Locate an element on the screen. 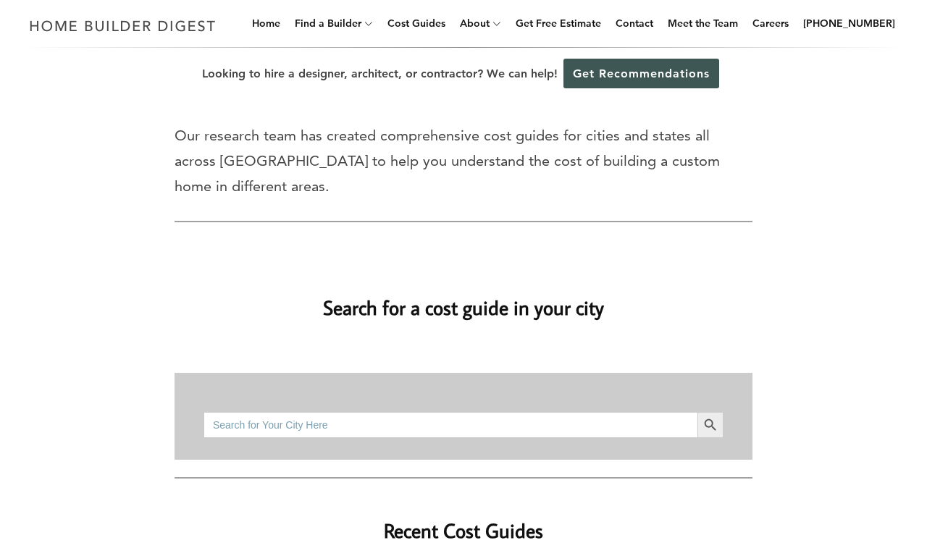  input: Search for Your City Here is located at coordinates (450, 425).